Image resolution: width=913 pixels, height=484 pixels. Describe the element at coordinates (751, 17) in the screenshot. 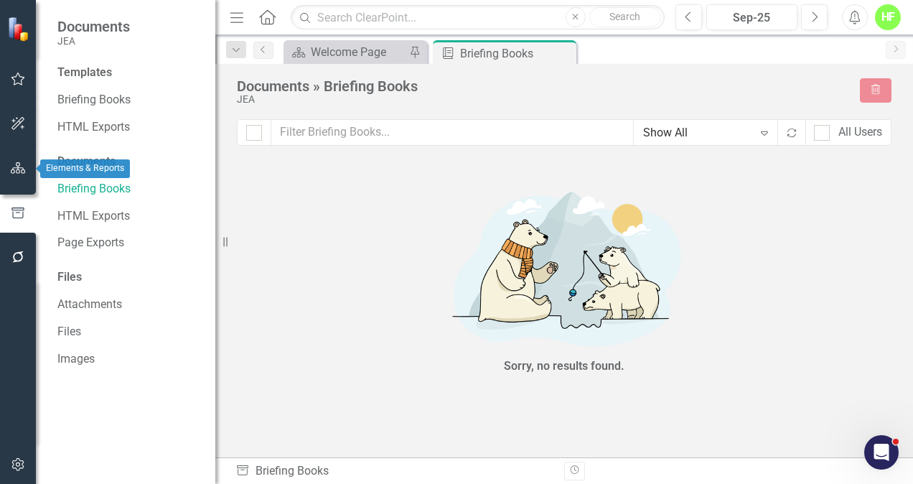

I see `button: Sep-25` at that location.